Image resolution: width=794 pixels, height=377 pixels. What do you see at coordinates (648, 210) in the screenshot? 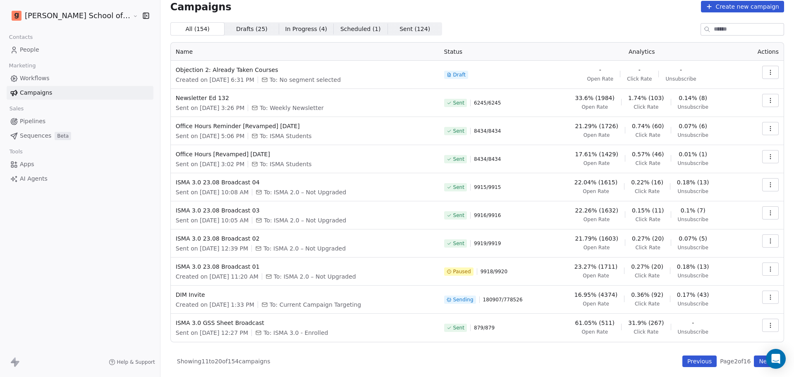
I see `span: 0.15% (11)` at bounding box center [648, 210].